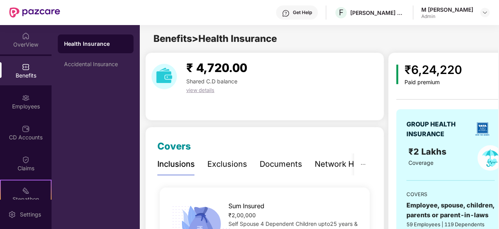  I want to click on div: Paid premium, so click(433, 82).